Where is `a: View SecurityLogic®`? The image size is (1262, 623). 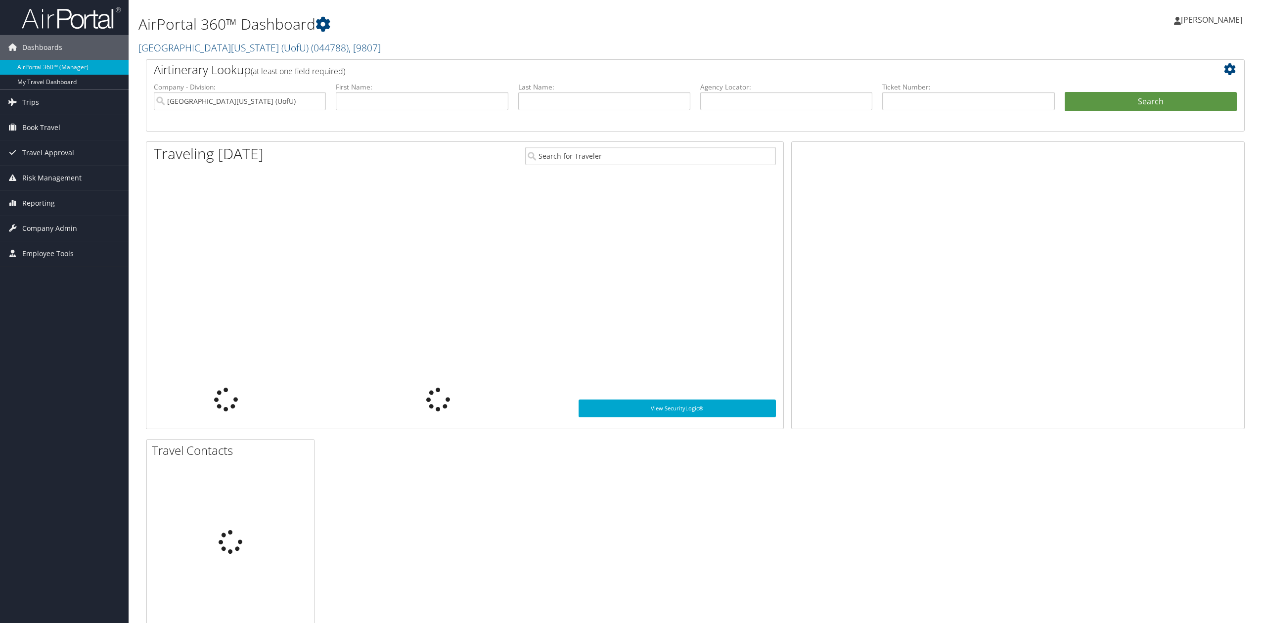
a: View SecurityLogic® is located at coordinates (677, 408).